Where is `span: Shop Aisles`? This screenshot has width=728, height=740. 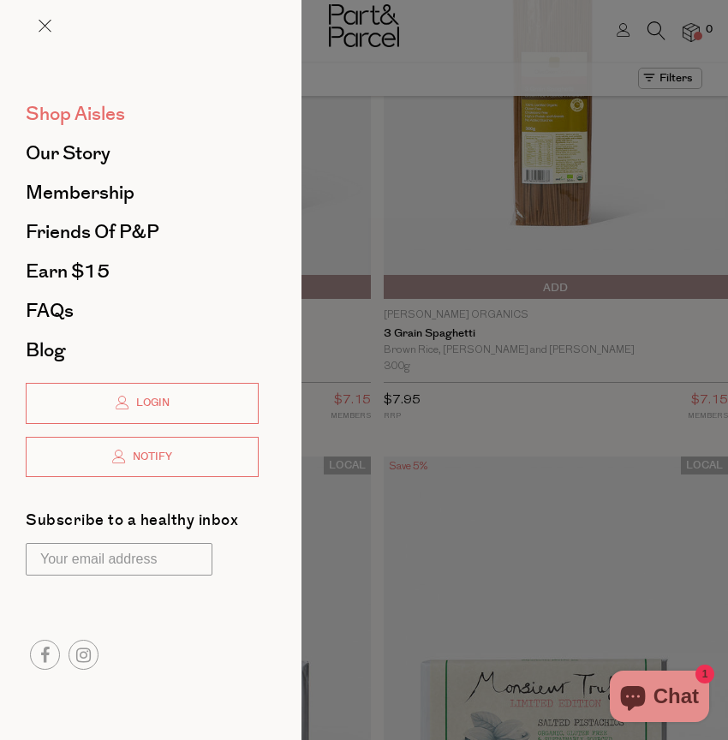 span: Shop Aisles is located at coordinates (75, 114).